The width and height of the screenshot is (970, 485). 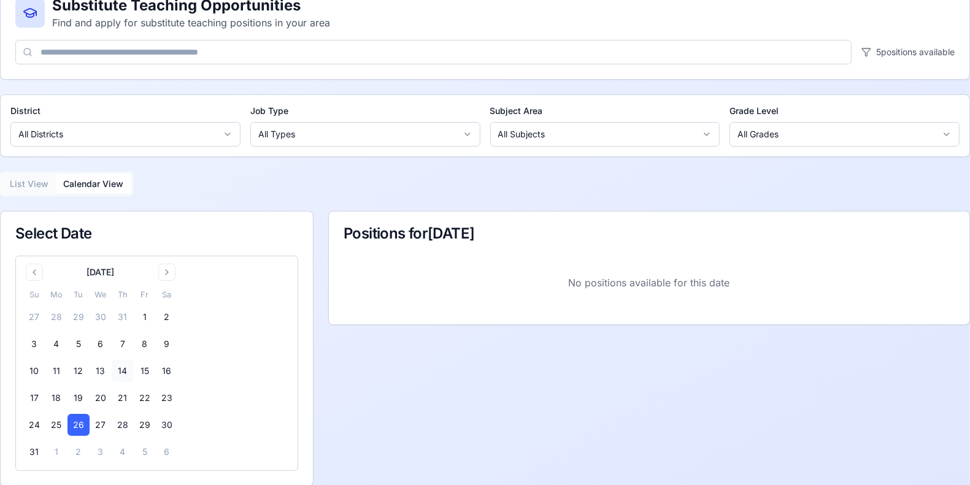 What do you see at coordinates (56, 294) in the screenshot?
I see `th: Monday` at bounding box center [56, 294].